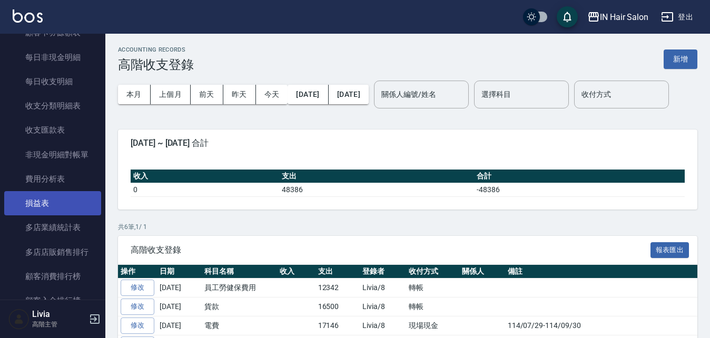  I want to click on td: 16500, so click(338, 307).